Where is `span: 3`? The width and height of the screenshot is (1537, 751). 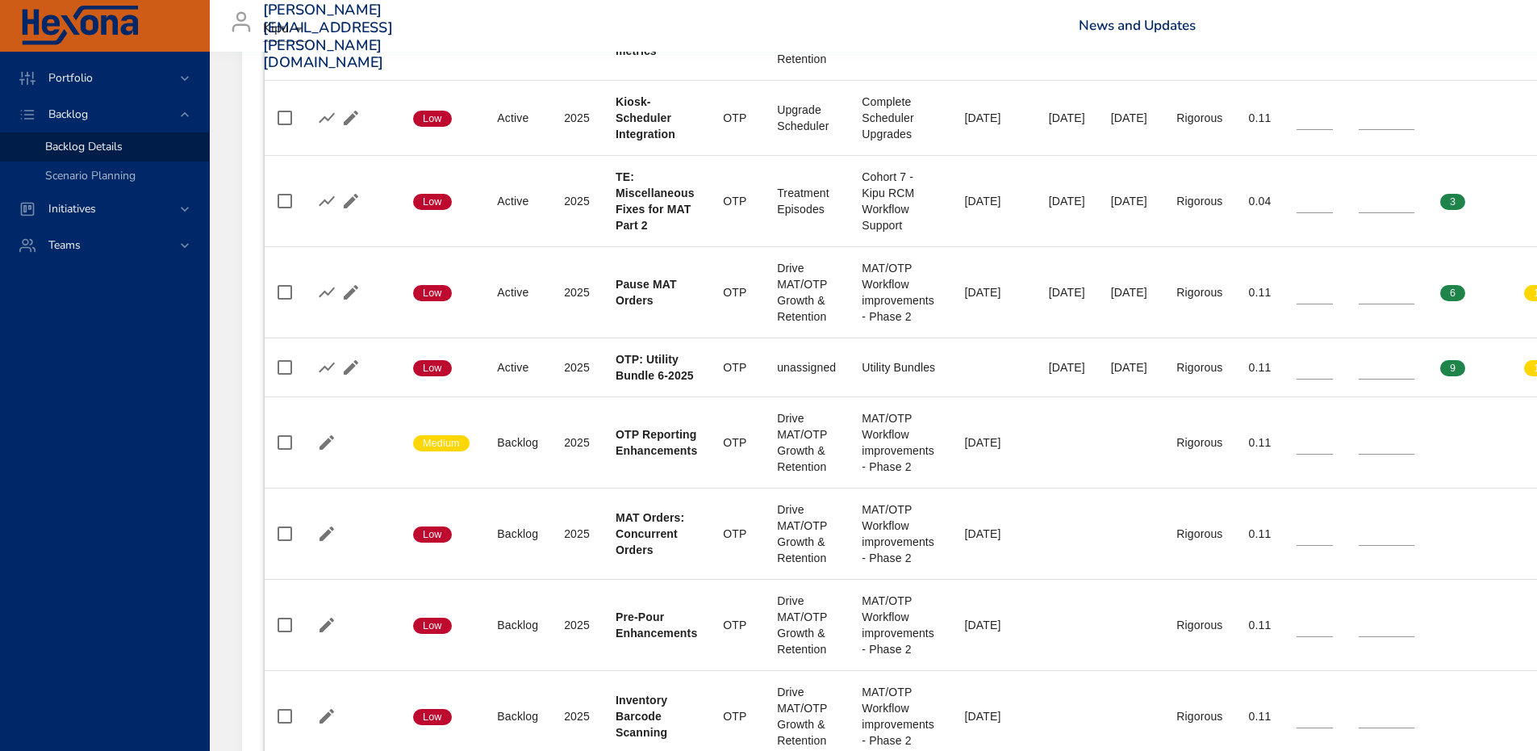
span: 3 is located at coordinates (1453, 202).